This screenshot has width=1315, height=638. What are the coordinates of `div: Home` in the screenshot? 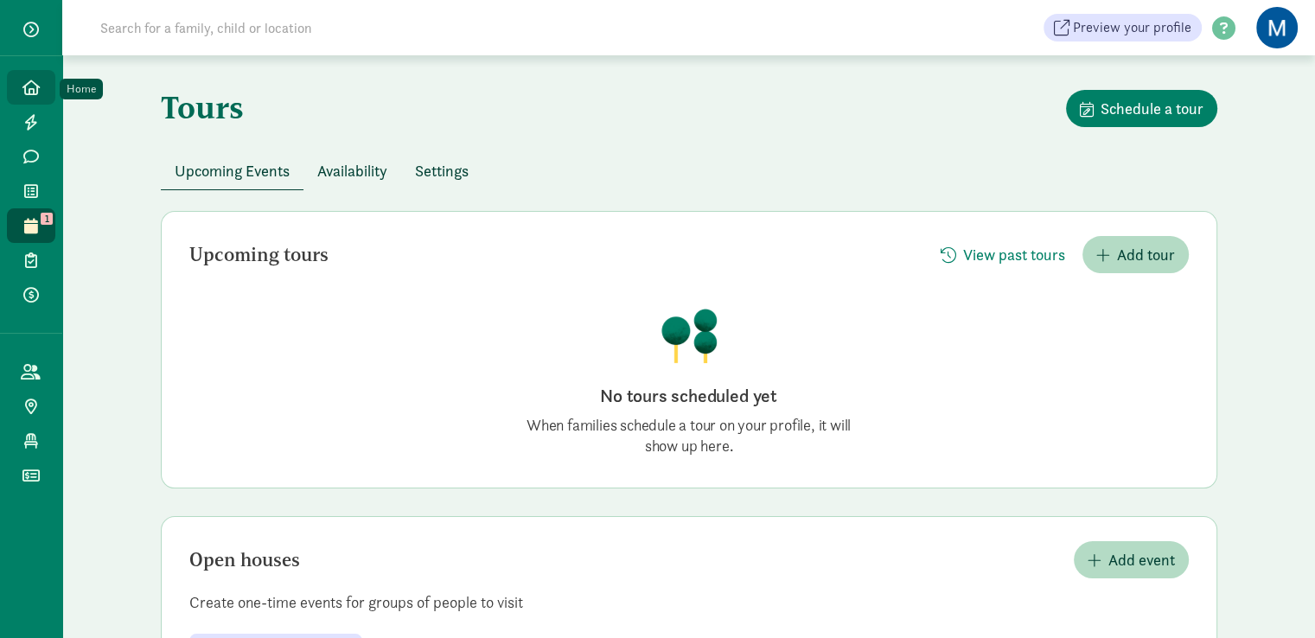 It's located at (81, 89).